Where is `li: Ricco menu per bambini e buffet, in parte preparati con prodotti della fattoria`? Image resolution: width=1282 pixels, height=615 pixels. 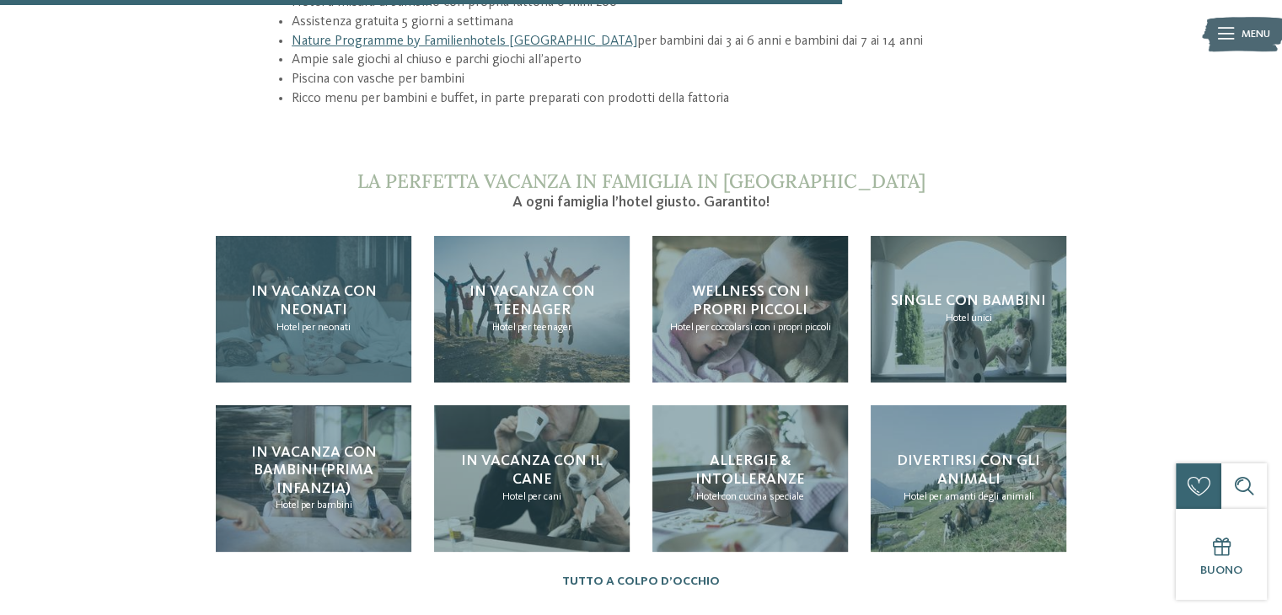 li: Ricco menu per bambini e buffet, in parte preparati con prodotti della fattoria is located at coordinates (647, 99).